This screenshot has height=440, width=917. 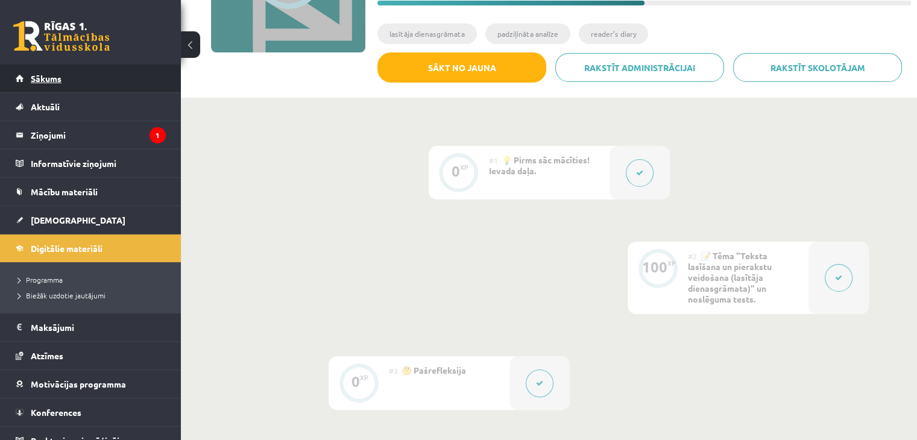 I want to click on span: Konferences, so click(x=56, y=412).